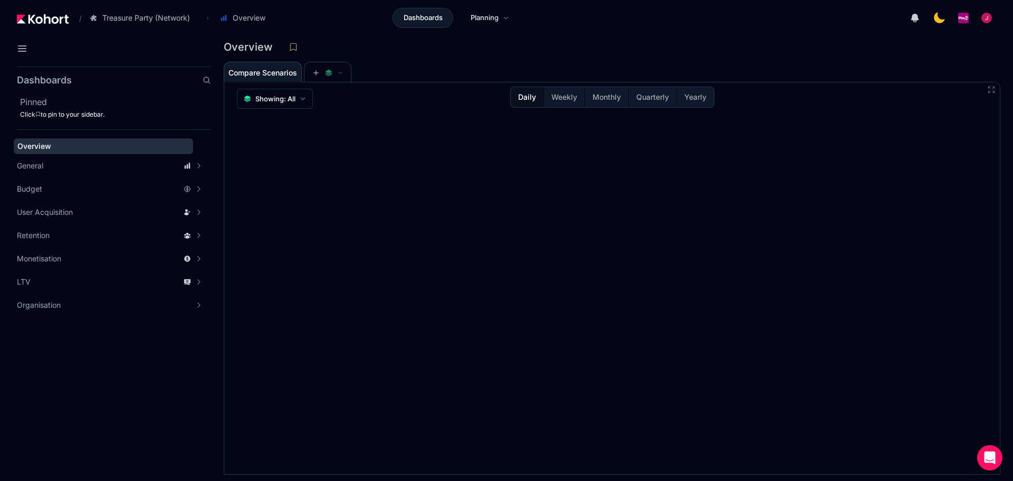 The height and width of the screenshot is (481, 1013). I want to click on div: Click to pin to your sidebar., so click(116, 115).